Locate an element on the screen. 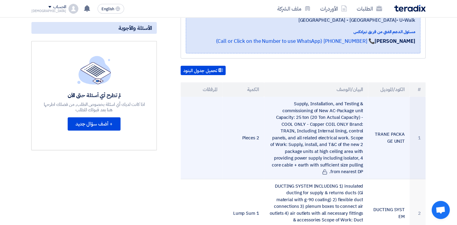  div: مسئول الدعم الفني من فريق تيرادكس is located at coordinates (303, 32).